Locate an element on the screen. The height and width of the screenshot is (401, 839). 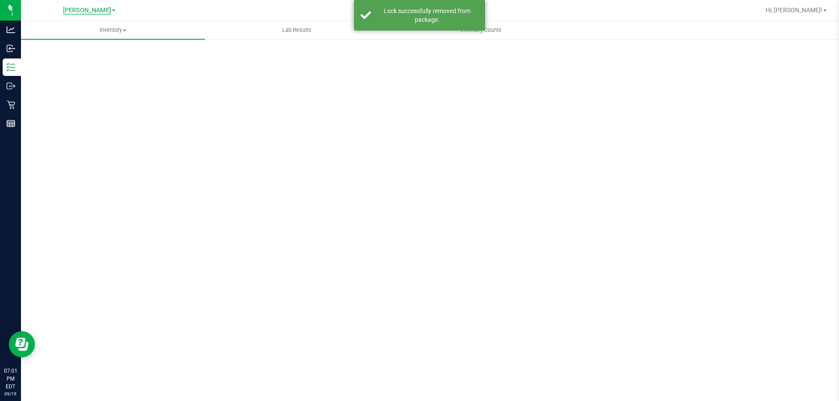
span: Lab Results is located at coordinates (297, 30).